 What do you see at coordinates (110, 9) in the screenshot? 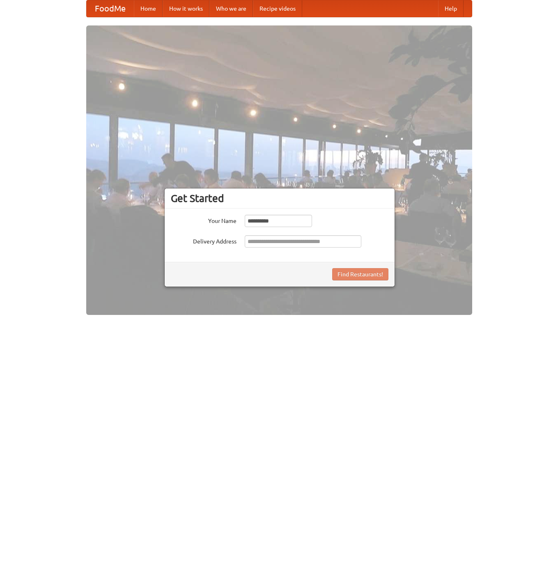
I see `a: FoodMe` at bounding box center [110, 9].